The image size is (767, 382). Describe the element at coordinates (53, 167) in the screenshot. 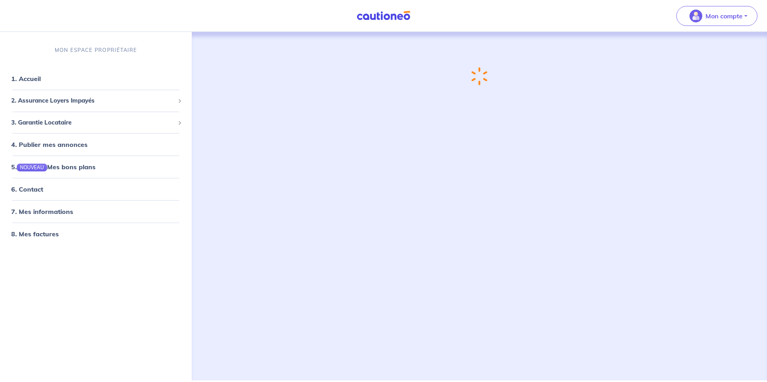

I see `a: 5.NOUVEAUMes bons plans` at that location.